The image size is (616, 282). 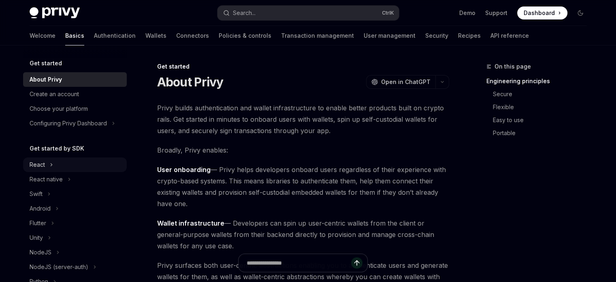 What do you see at coordinates (401, 82) in the screenshot?
I see `button: Open in ChatGPT` at bounding box center [401, 82].